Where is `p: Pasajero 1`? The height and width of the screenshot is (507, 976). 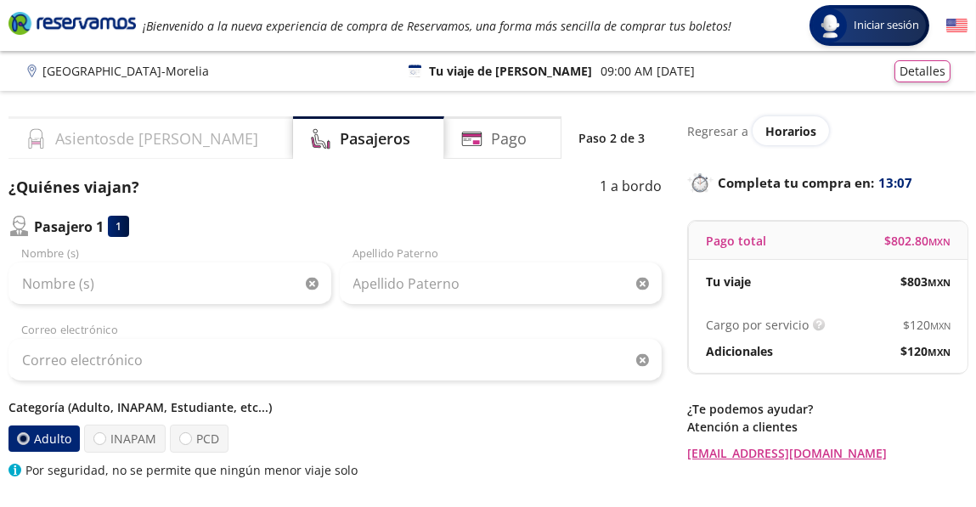
p: Pasajero 1 is located at coordinates (69, 227).